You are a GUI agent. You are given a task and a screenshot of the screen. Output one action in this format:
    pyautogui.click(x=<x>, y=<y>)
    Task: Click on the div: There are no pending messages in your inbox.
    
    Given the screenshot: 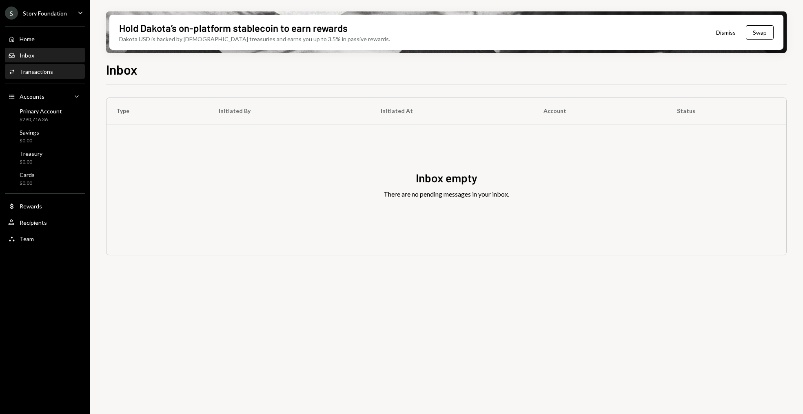 What is the action you would take?
    pyautogui.click(x=446, y=194)
    